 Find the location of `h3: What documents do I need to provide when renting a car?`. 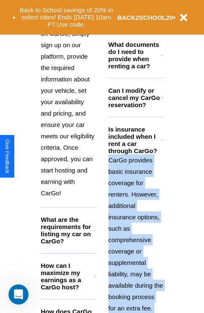

h3: What documents do I need to provide when renting a car? is located at coordinates (135, 55).